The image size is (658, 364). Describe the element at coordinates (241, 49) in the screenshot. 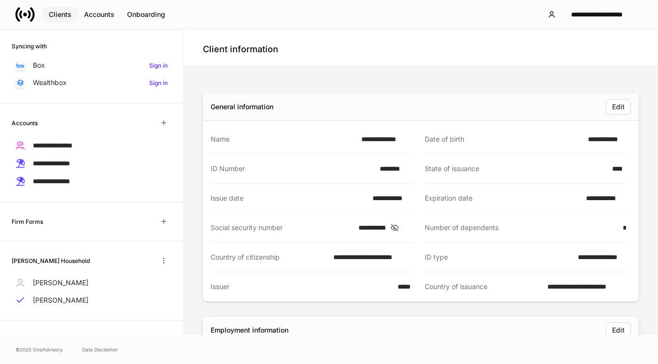

I see `h4: Client information` at that location.